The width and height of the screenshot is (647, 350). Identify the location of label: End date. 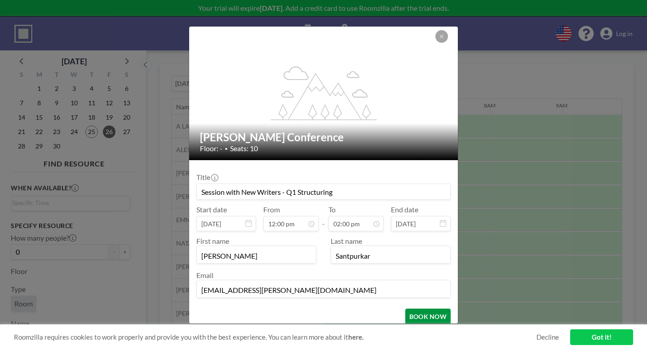
(405, 209).